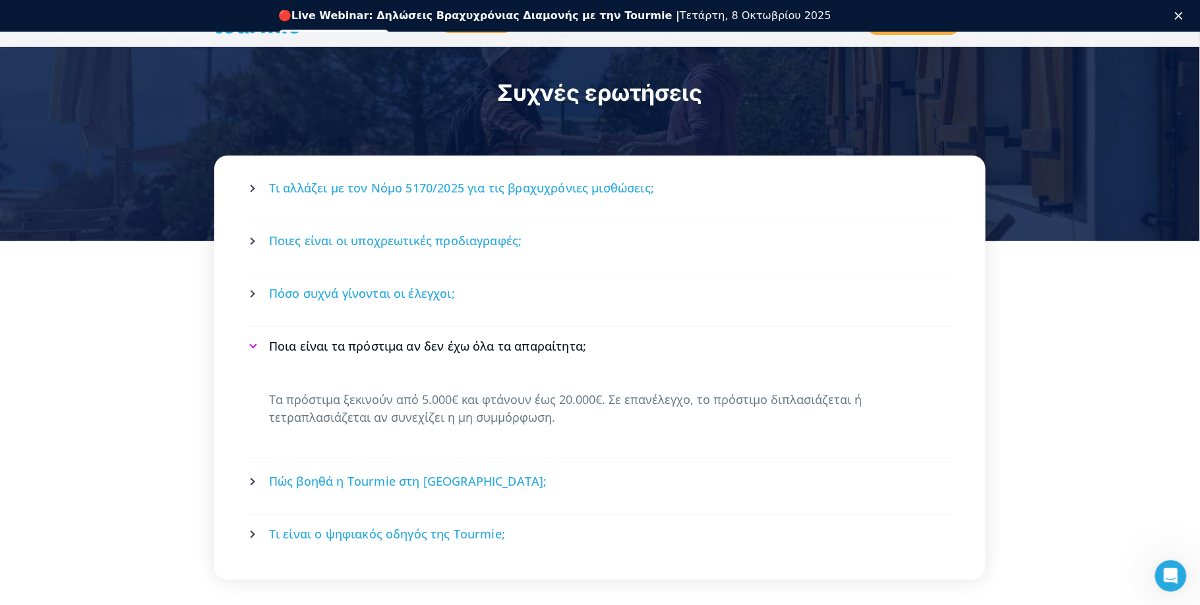 The width and height of the screenshot is (1200, 605). I want to click on span: Τι είναι ο ψηφιακός οδηγός της Tourmie;, so click(387, 534).